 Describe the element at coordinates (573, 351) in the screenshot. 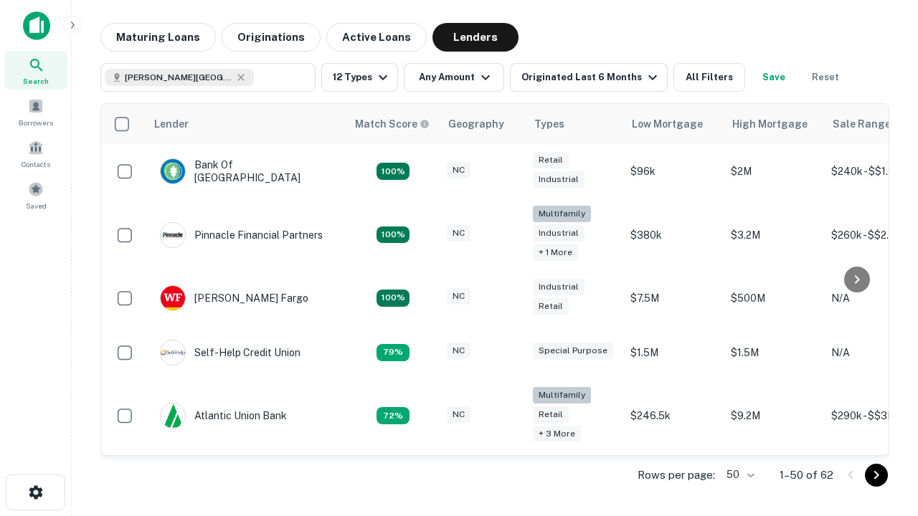

I see `div: Special Purpose` at that location.